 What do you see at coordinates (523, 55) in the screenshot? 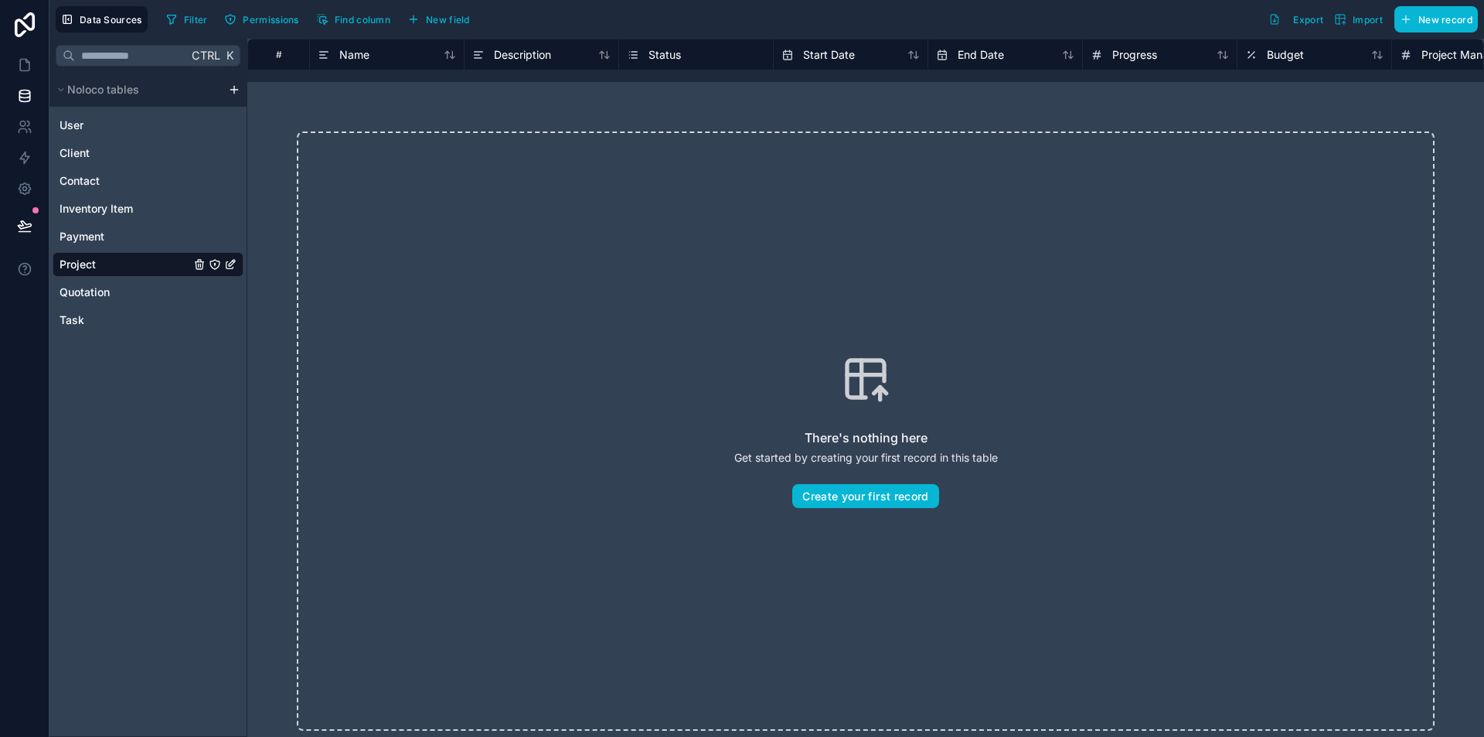
I see `span: Description` at bounding box center [523, 55].